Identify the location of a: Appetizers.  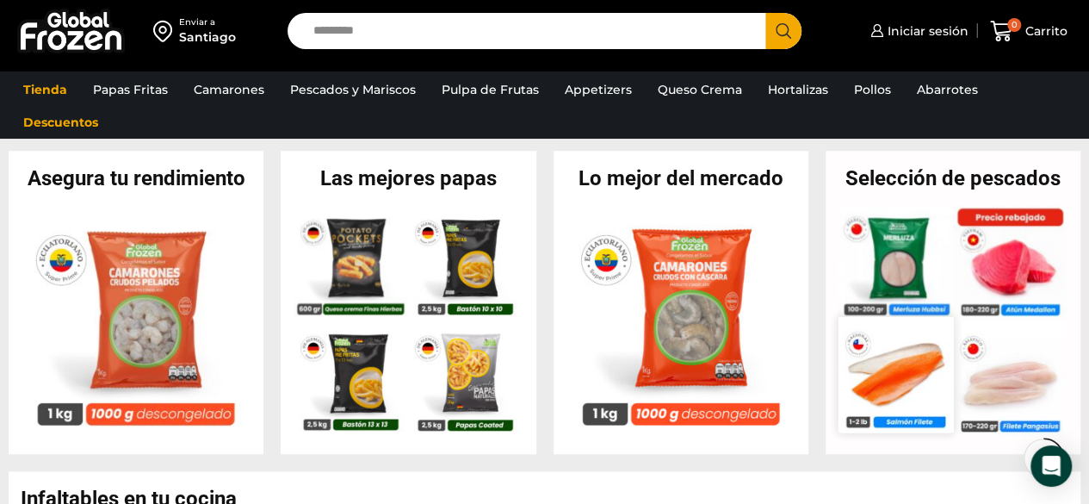
(598, 90).